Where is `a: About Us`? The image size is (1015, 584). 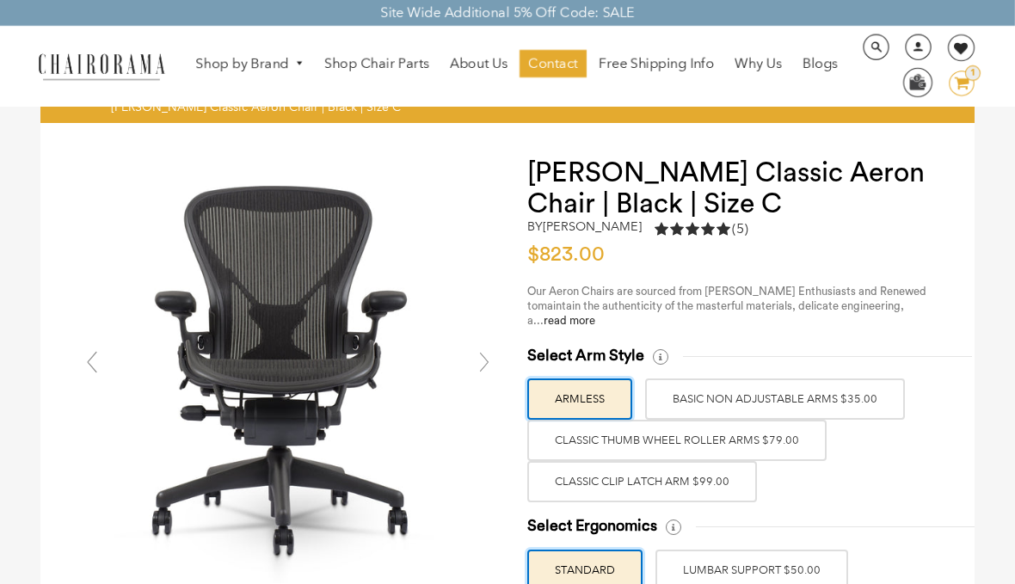
a: About Us is located at coordinates (478, 64).